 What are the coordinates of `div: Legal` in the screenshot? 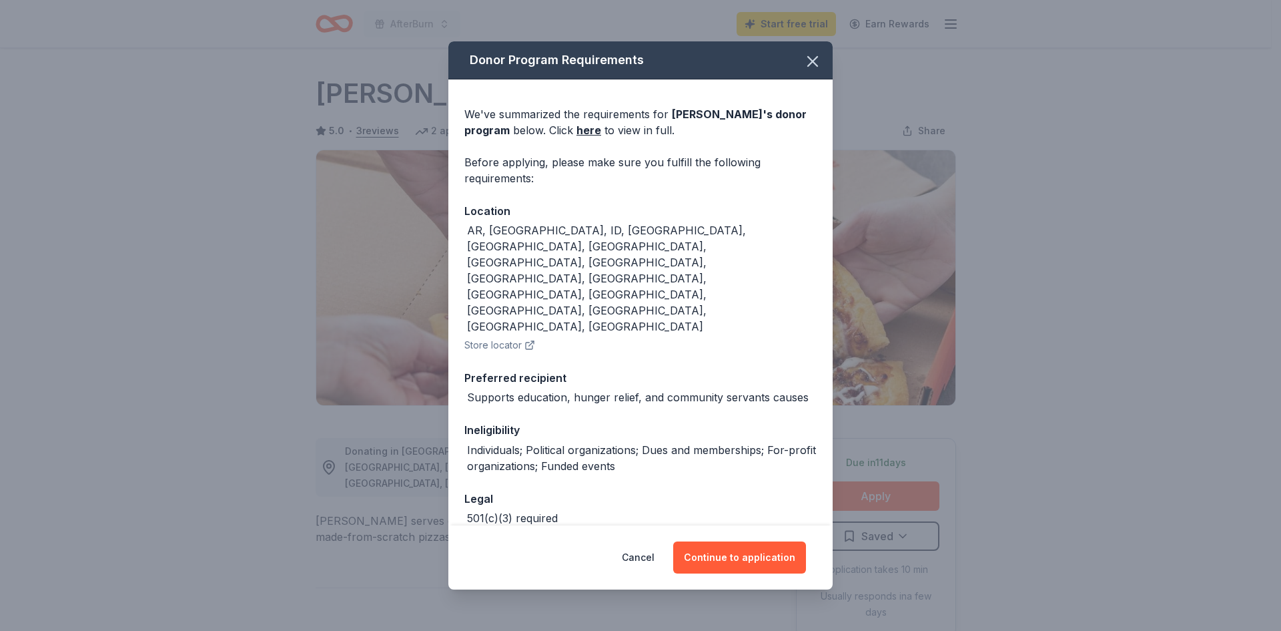 It's located at (641, 499).